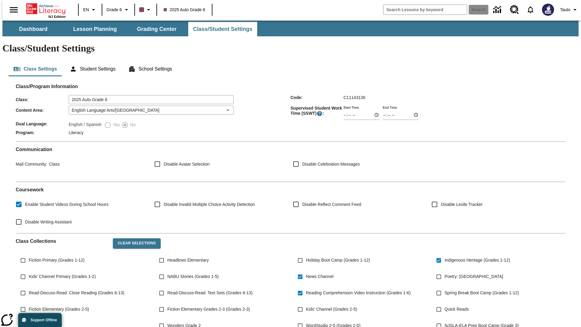 This screenshot has width=581, height=327. Describe the element at coordinates (332, 309) in the screenshot. I see `span: Kids' Channel (Grades 2-5)` at that location.